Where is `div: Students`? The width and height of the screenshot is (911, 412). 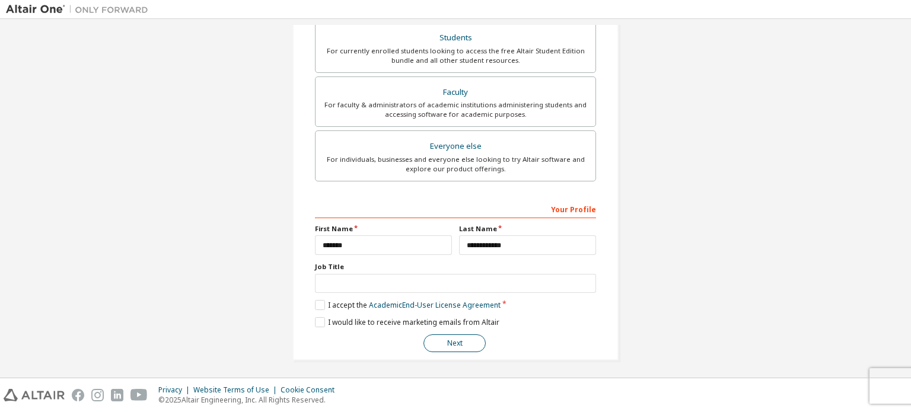 div: Students is located at coordinates (455, 38).